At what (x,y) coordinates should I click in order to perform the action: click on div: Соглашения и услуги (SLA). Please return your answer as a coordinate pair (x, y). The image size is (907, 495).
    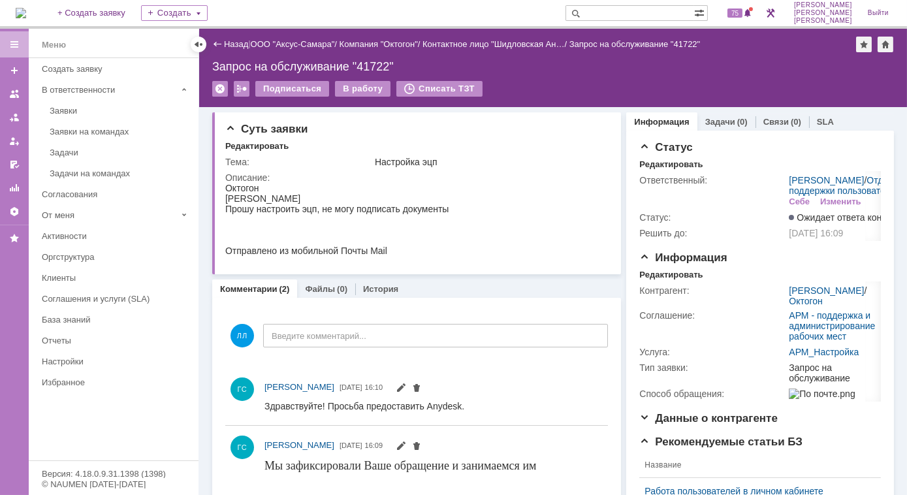
    Looking at the image, I should click on (116, 298).